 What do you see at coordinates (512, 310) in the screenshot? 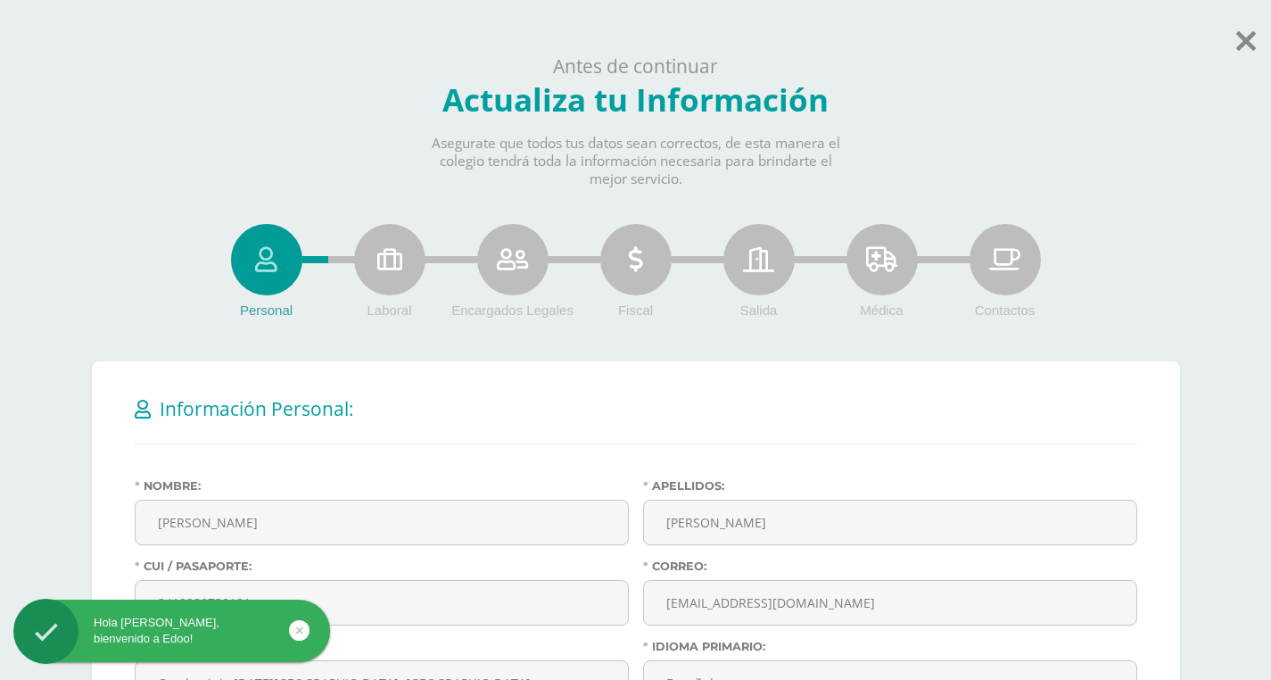
I see `span: Encargados Legales` at bounding box center [512, 310].